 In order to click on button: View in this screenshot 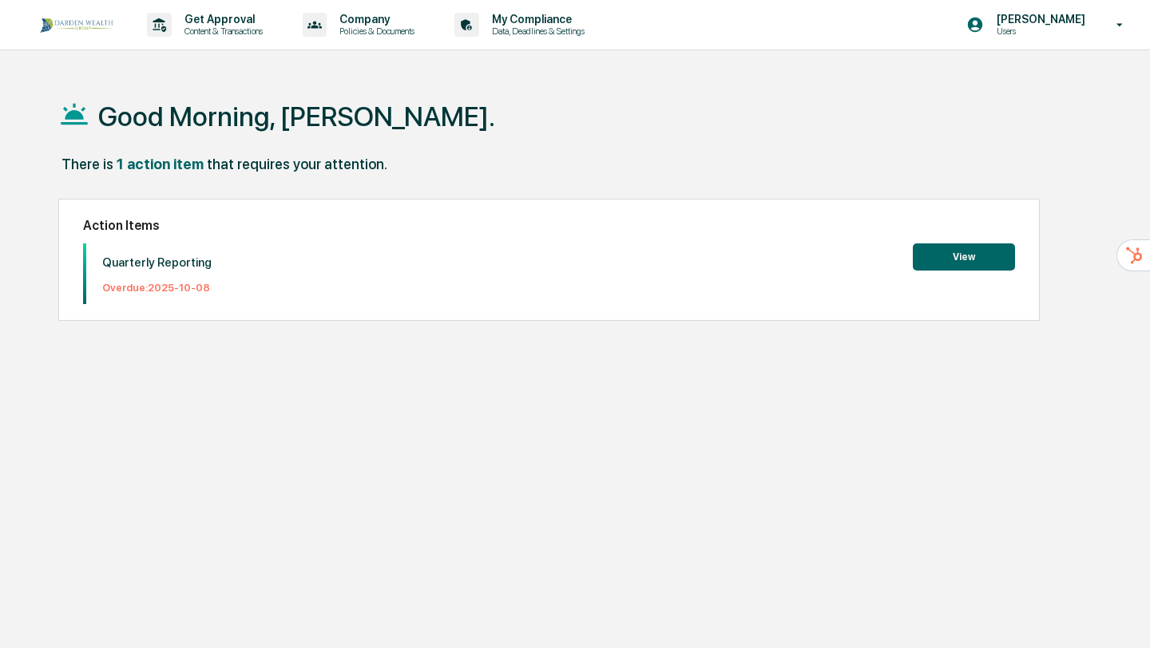, I will do `click(964, 257)`.